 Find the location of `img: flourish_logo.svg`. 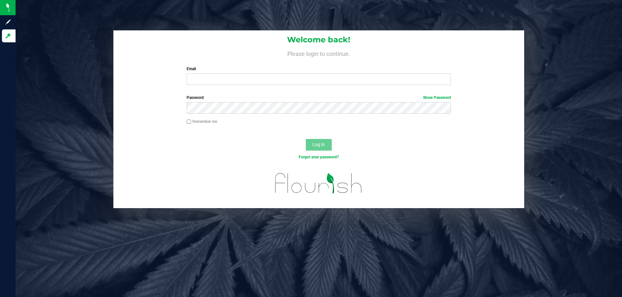

img: flourish_logo.svg is located at coordinates (318, 184).